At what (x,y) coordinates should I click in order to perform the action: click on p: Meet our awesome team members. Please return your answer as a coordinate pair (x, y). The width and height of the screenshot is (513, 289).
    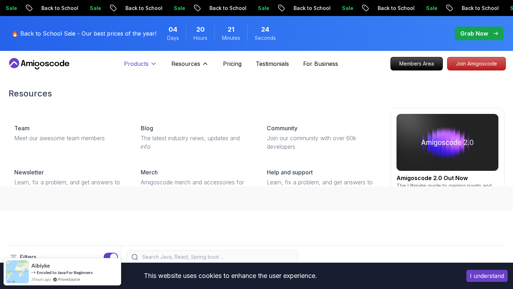
    Looking at the image, I should click on (69, 138).